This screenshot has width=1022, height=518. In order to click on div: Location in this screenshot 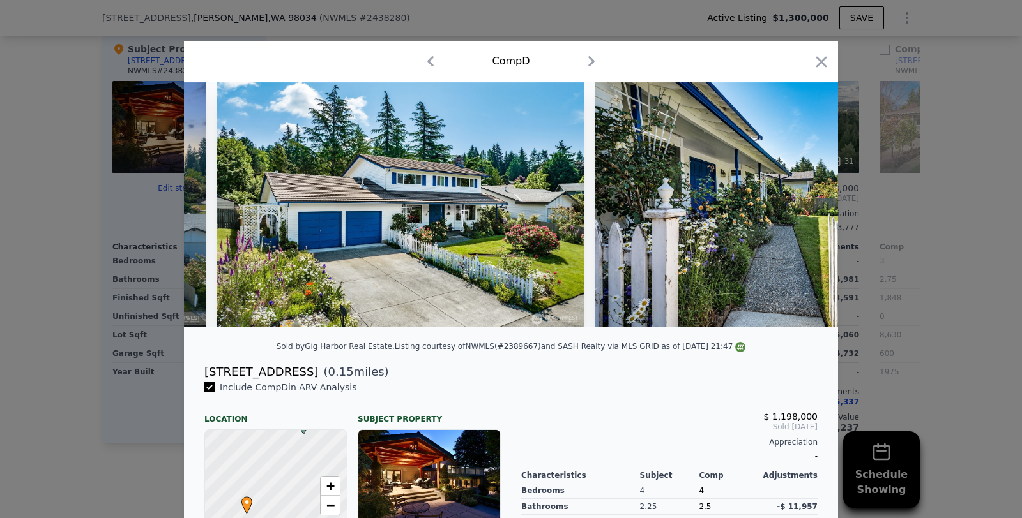, I will do `click(276, 414)`.